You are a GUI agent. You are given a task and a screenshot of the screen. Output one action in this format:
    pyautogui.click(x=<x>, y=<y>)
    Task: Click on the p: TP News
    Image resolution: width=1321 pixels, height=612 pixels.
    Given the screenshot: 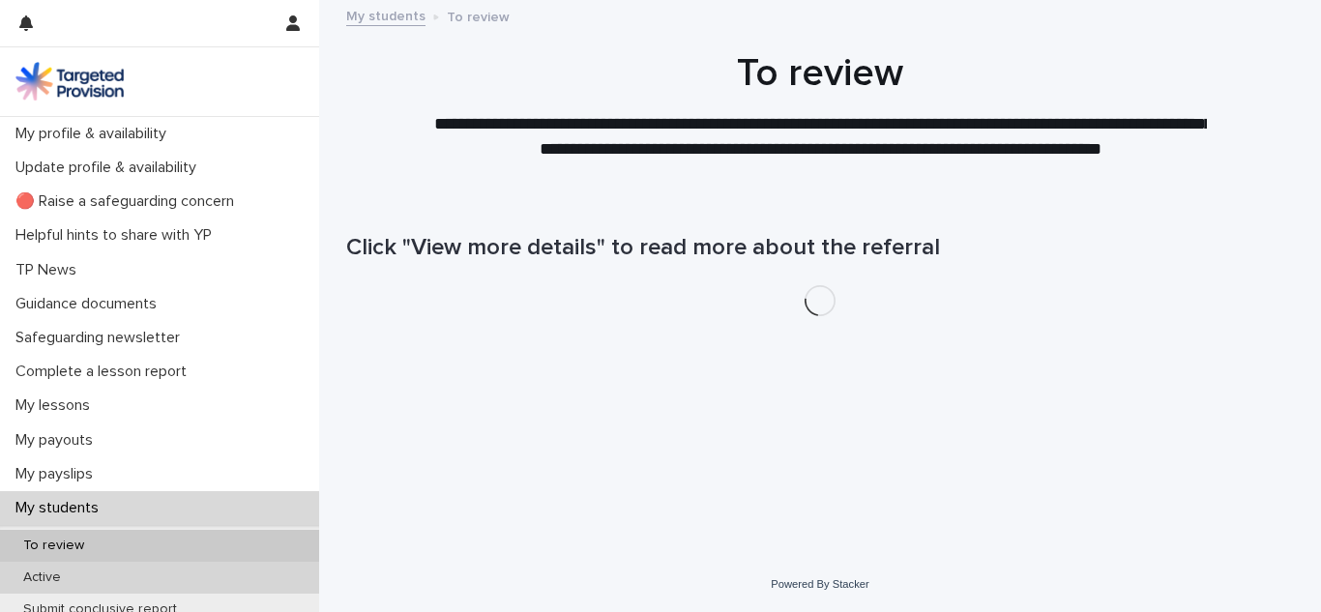 What is the action you would take?
    pyautogui.click(x=49, y=270)
    